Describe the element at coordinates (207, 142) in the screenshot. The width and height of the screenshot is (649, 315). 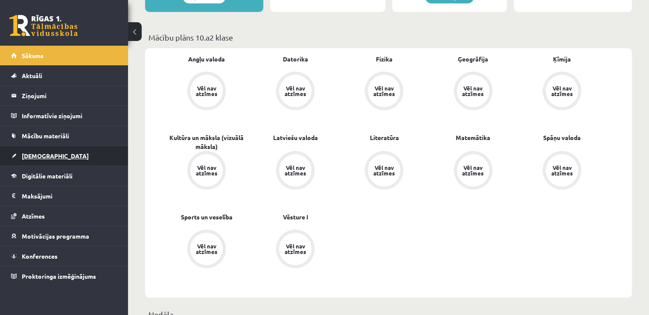
I see `a: Kultūra un māksla (vizuālā māksla)` at that location.